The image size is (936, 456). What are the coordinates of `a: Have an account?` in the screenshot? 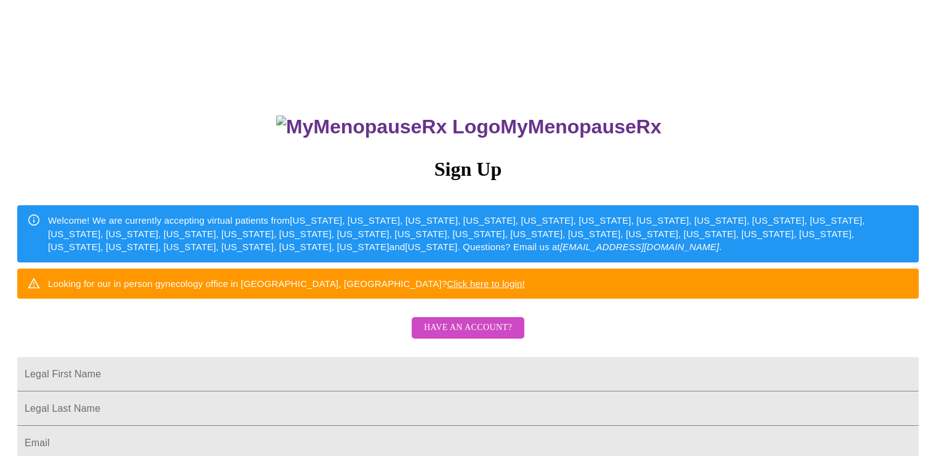 It's located at (468, 336).